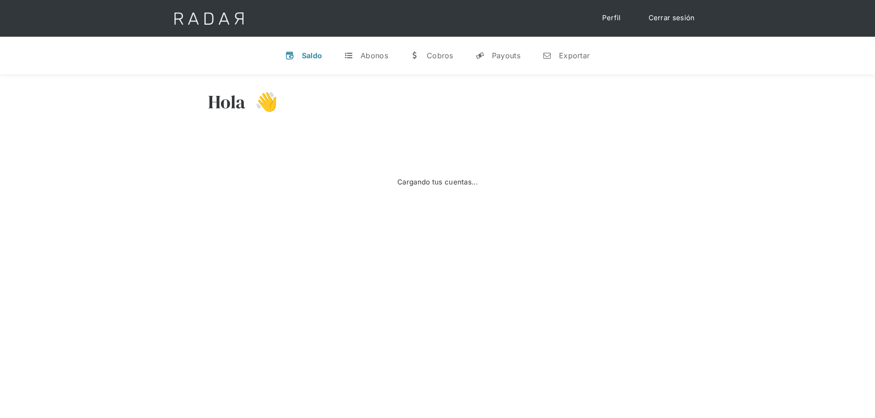 The image size is (875, 418). What do you see at coordinates (671, 18) in the screenshot?
I see `a: Cerrar sesión` at bounding box center [671, 18].